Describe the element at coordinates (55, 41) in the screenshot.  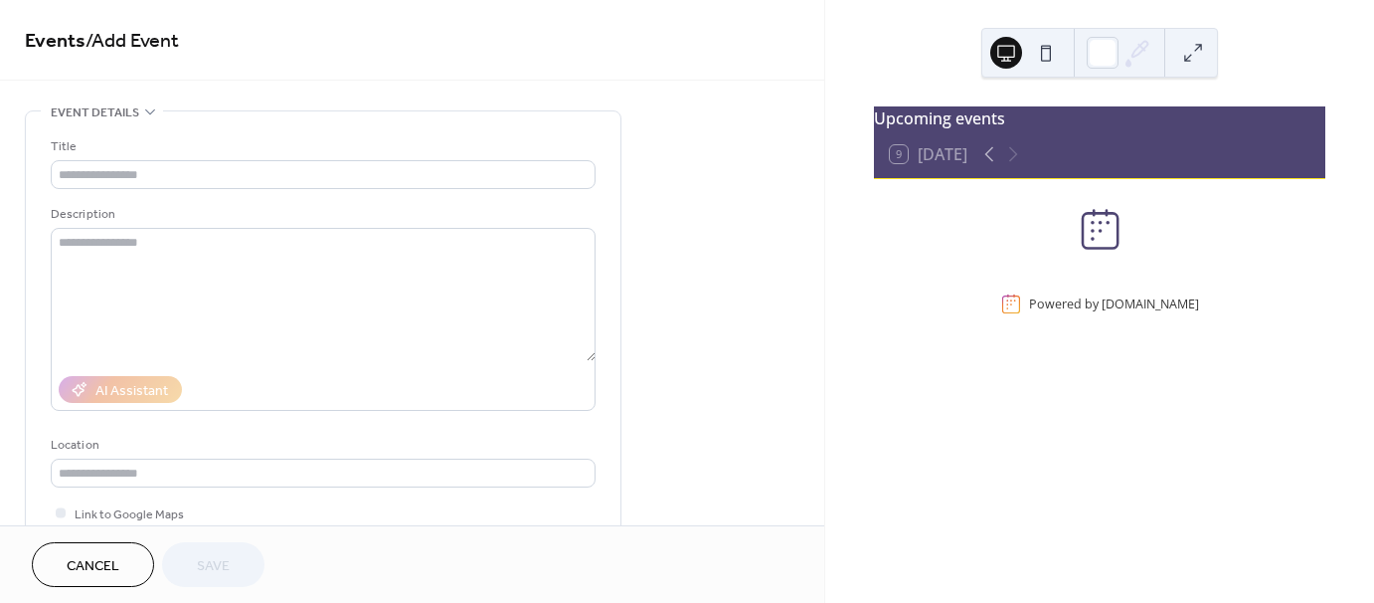
I see `a: Events` at that location.